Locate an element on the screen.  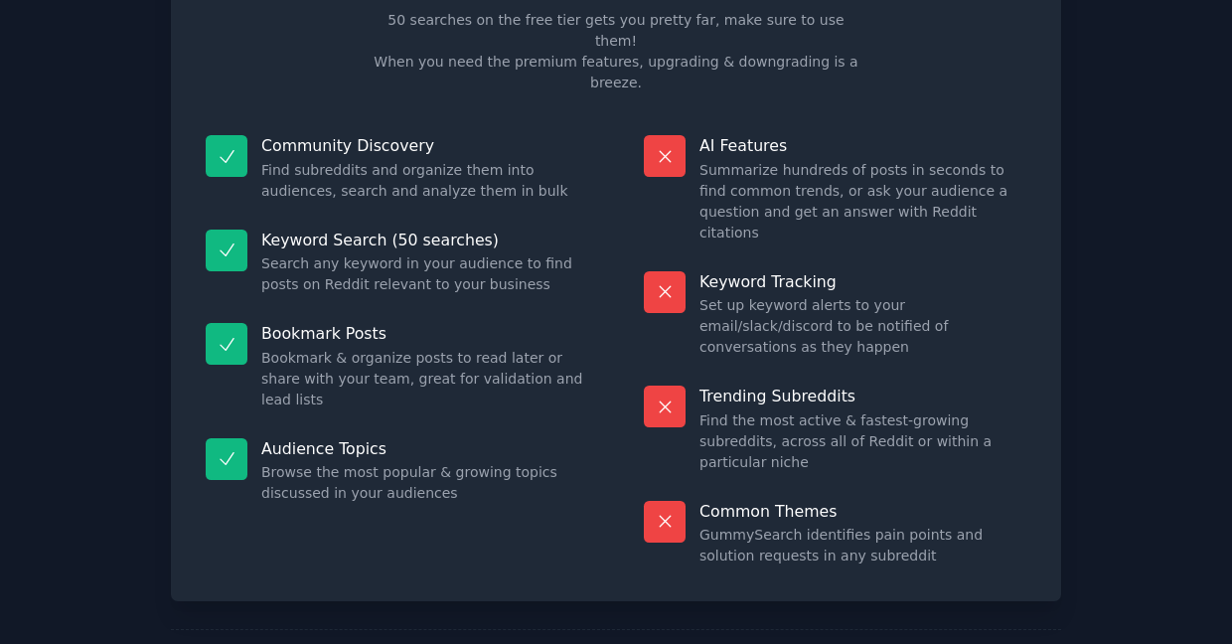
dd: Search any keyword in your audience to find posts on Reddit relevant to your business is located at coordinates (424, 274).